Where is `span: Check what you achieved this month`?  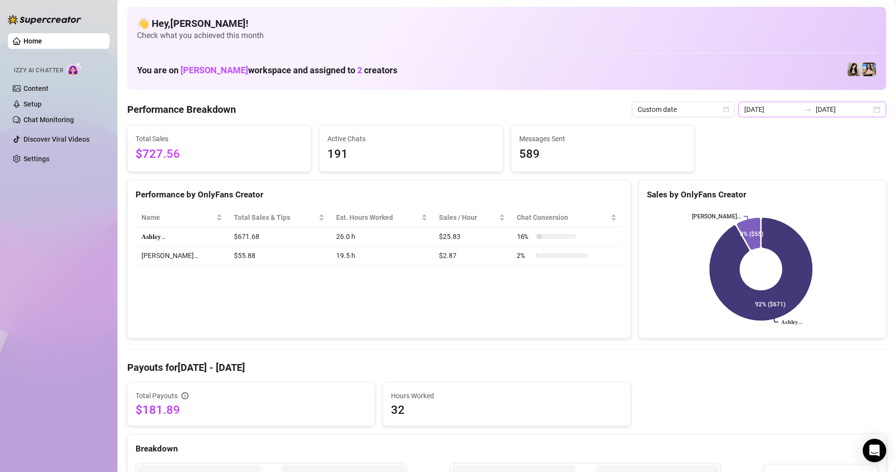
span: Check what you achieved this month is located at coordinates (506, 36).